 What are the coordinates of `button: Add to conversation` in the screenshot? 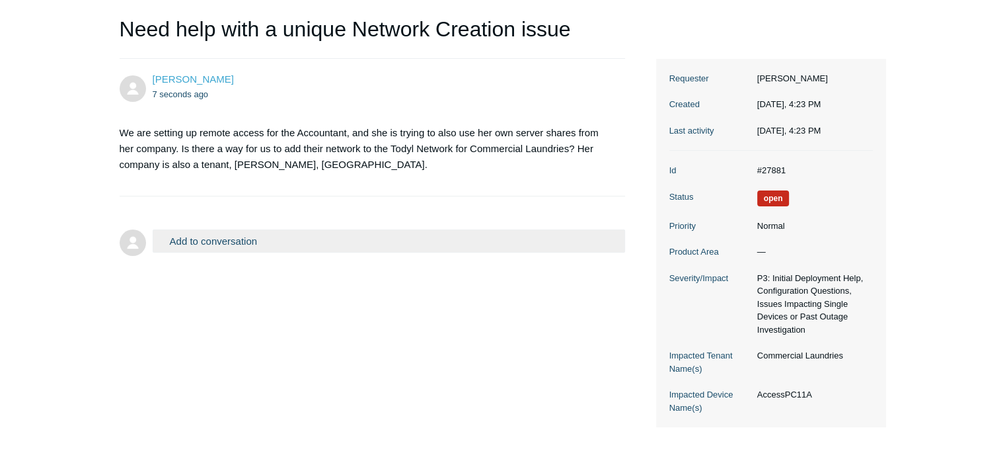 It's located at (389, 241).